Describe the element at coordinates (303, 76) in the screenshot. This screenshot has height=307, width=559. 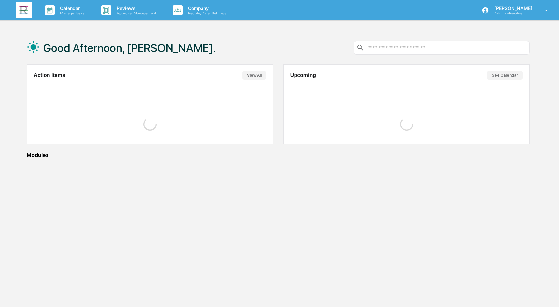
I see `h2: Upcoming` at that location.